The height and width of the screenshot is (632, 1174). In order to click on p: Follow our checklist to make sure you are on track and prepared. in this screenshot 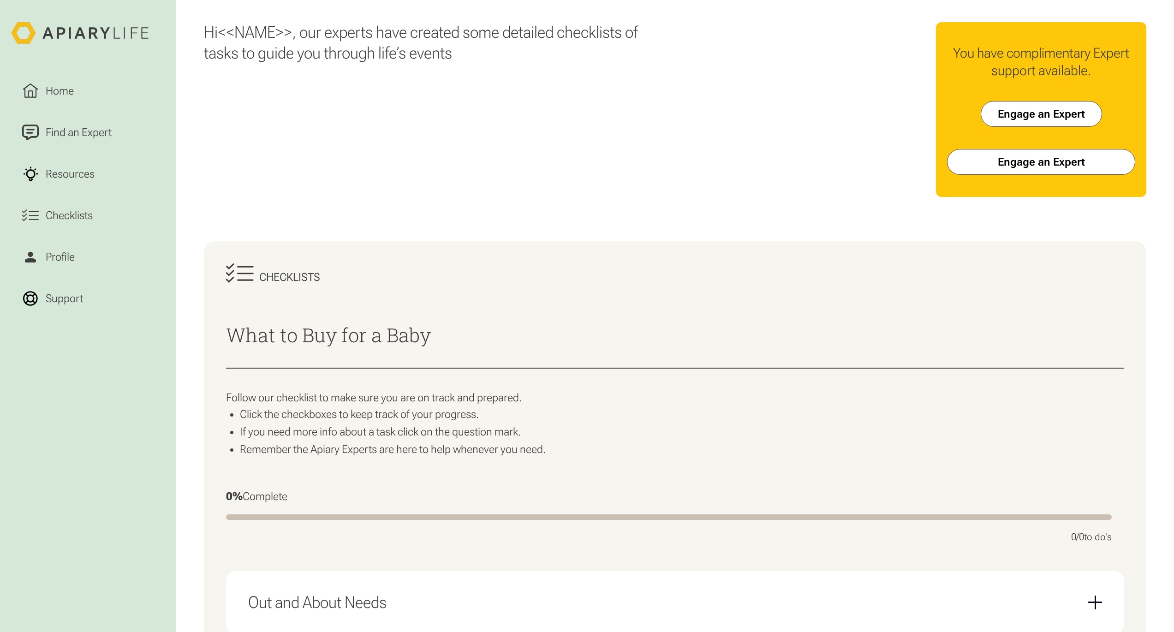, I will do `click(675, 398)`.